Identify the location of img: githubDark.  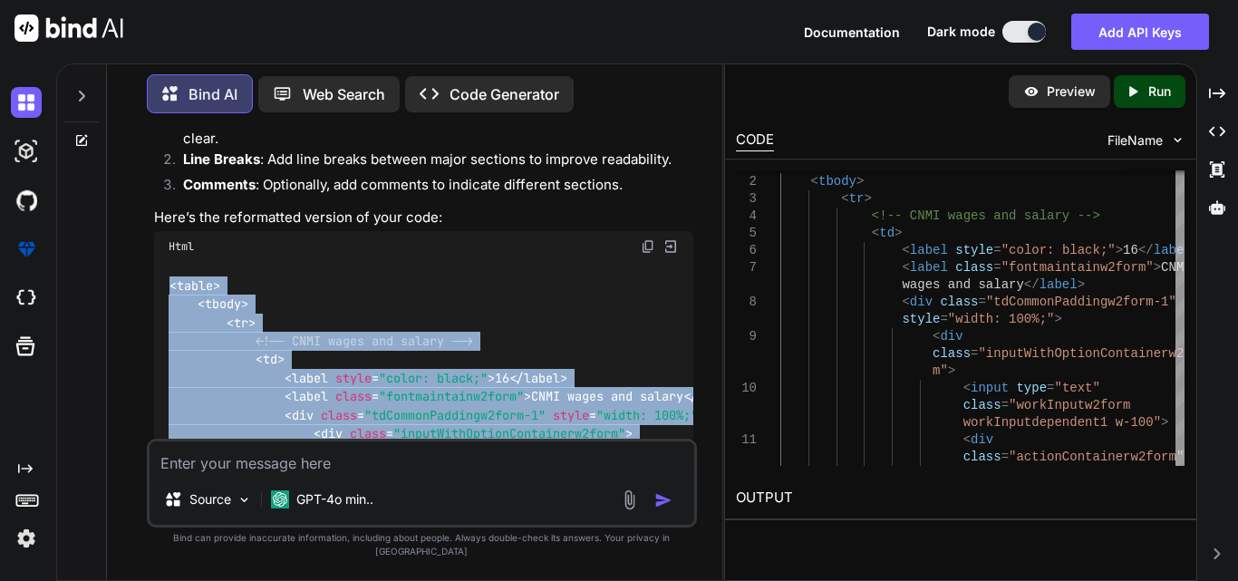
(26, 200).